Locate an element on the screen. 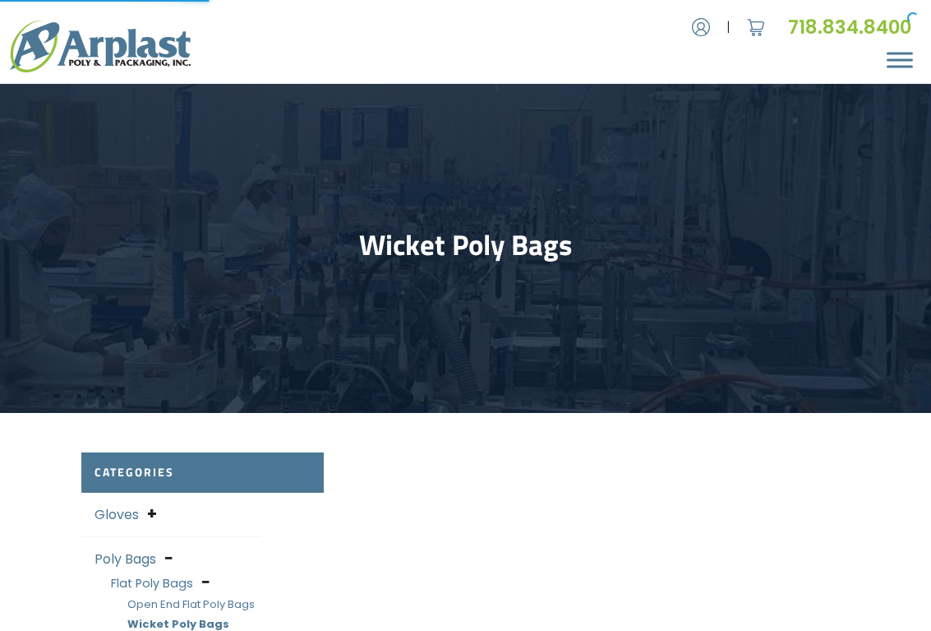 Image resolution: width=931 pixels, height=631 pixels. a: Flat Poly Bags is located at coordinates (152, 583).